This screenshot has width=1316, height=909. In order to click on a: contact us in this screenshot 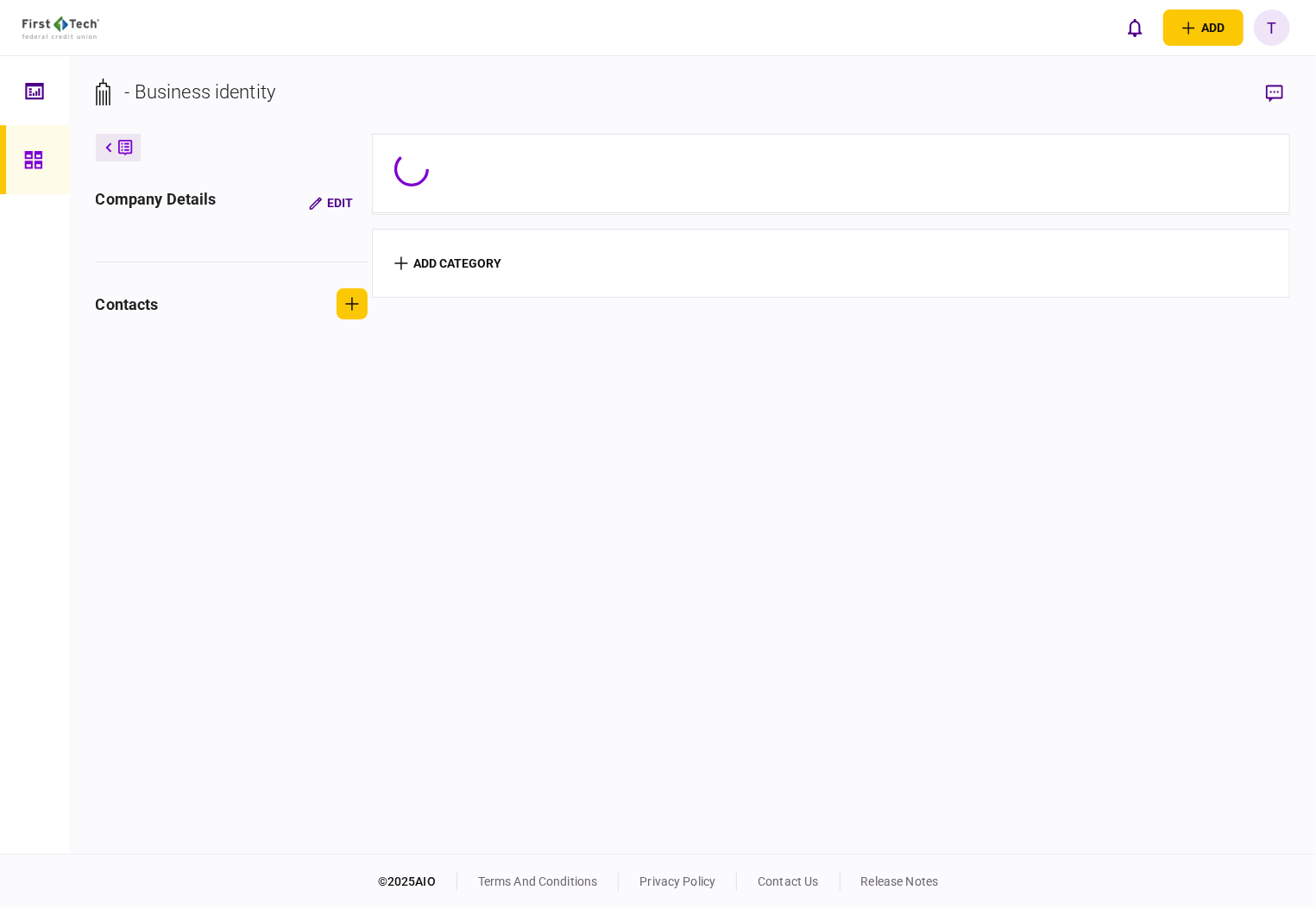, I will do `click(788, 881)`.